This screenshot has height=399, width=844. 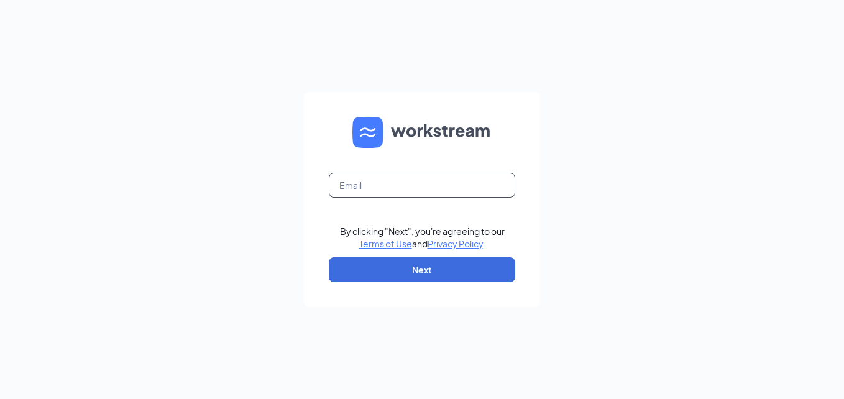 What do you see at coordinates (455, 244) in the screenshot?
I see `a: Privacy Policy` at bounding box center [455, 244].